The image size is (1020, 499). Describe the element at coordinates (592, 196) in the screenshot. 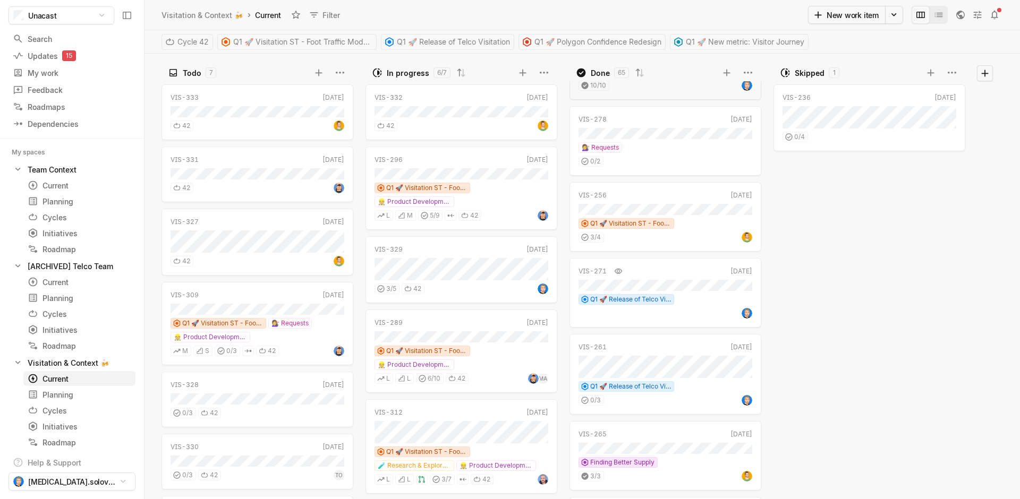

I see `div: VIS-256` at that location.